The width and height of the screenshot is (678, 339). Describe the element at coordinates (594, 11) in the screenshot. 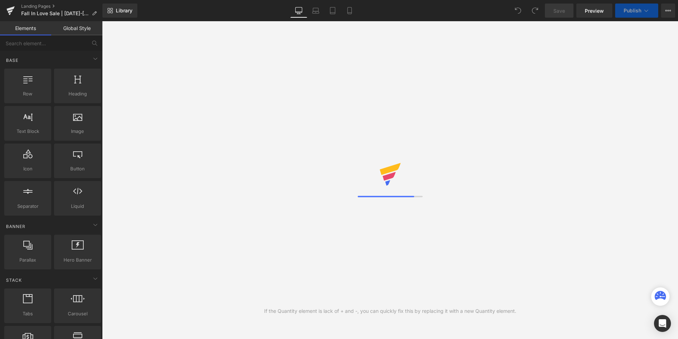

I see `span: Preview` at that location.